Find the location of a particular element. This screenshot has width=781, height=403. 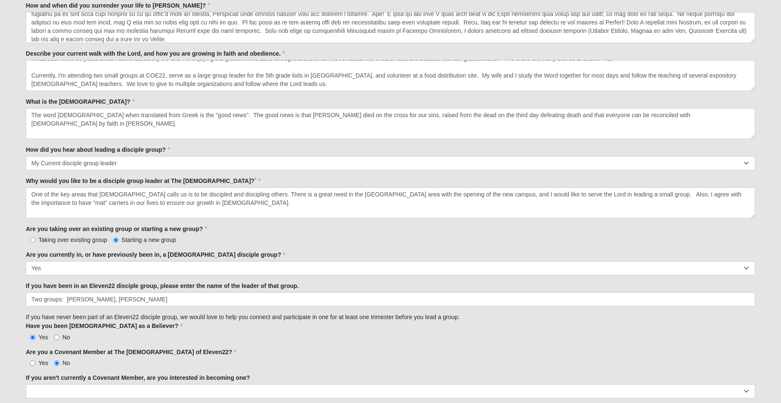

span: Starting a new group is located at coordinates (149, 240).